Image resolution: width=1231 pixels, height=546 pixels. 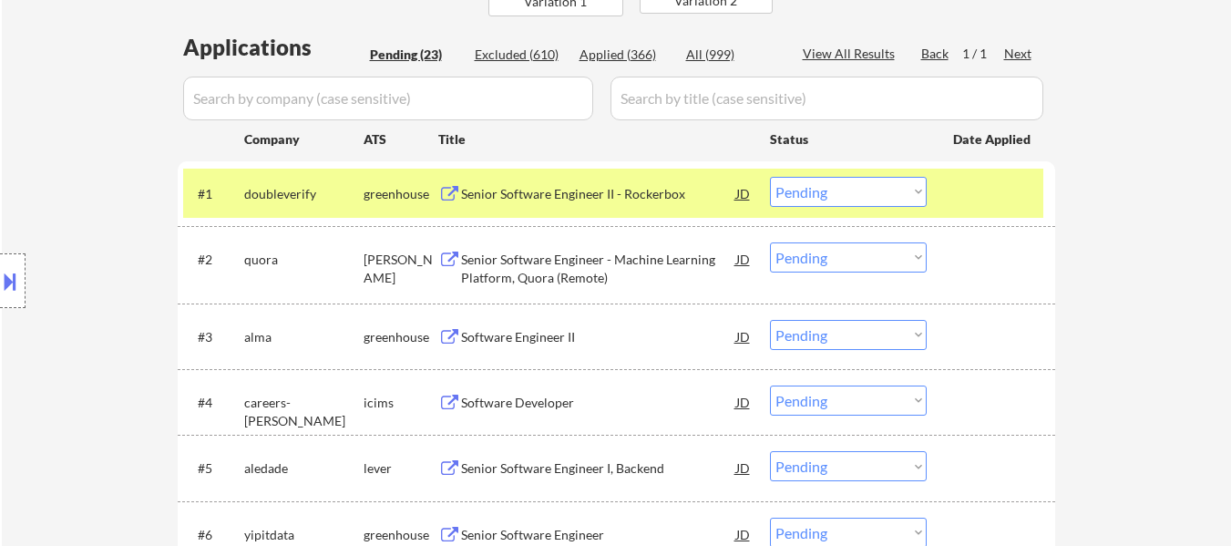 What do you see at coordinates (401, 139) in the screenshot?
I see `div: ATS` at bounding box center [401, 139].